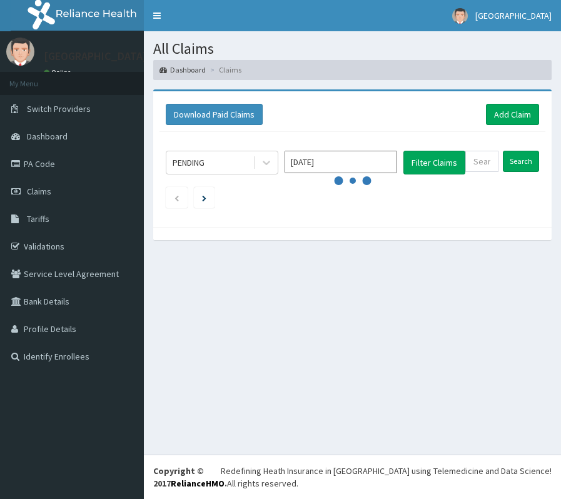 This screenshot has width=561, height=499. Describe the element at coordinates (39, 191) in the screenshot. I see `span: Claims` at that location.